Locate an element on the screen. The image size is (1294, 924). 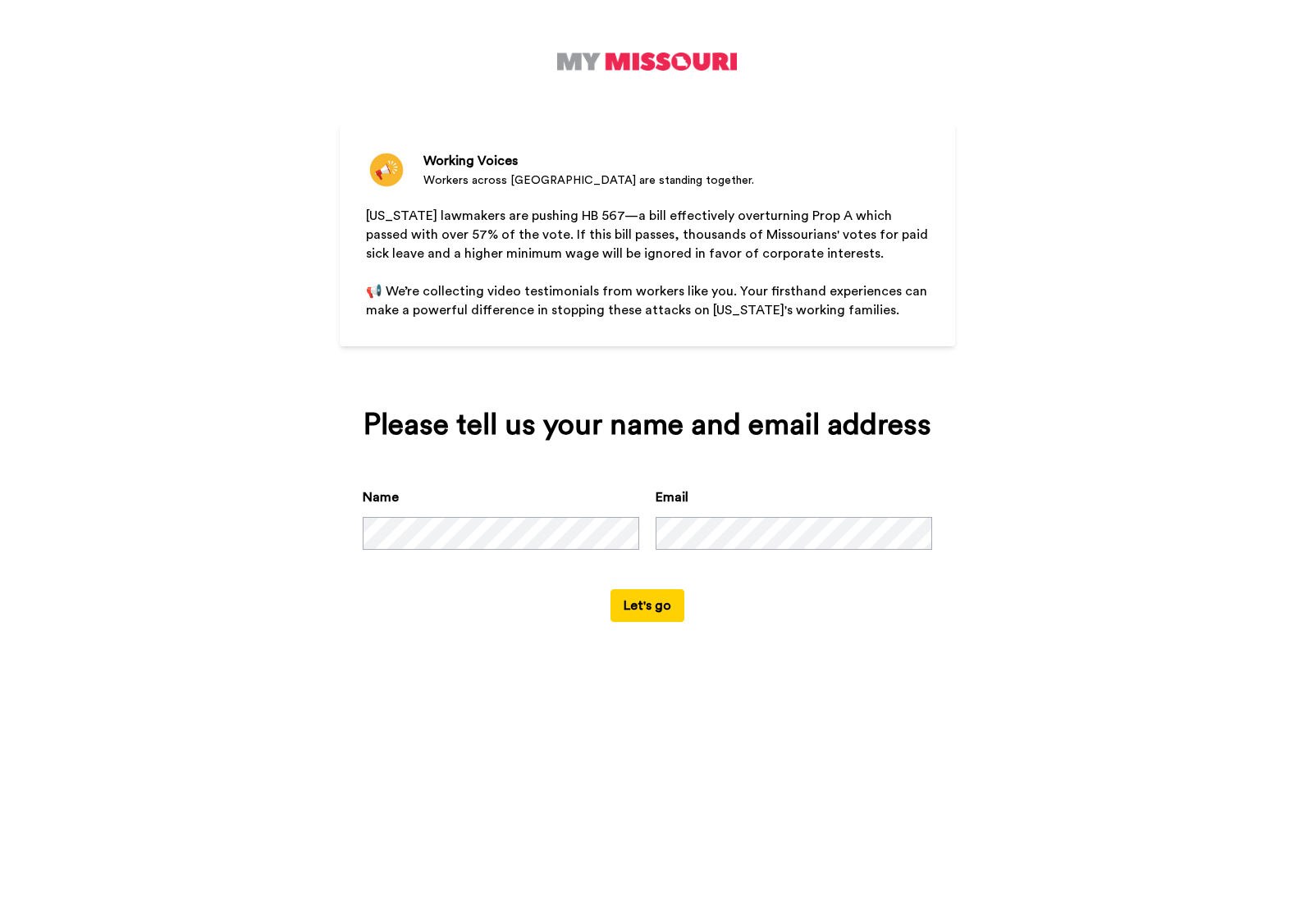
button: Let's go is located at coordinates (647, 606).